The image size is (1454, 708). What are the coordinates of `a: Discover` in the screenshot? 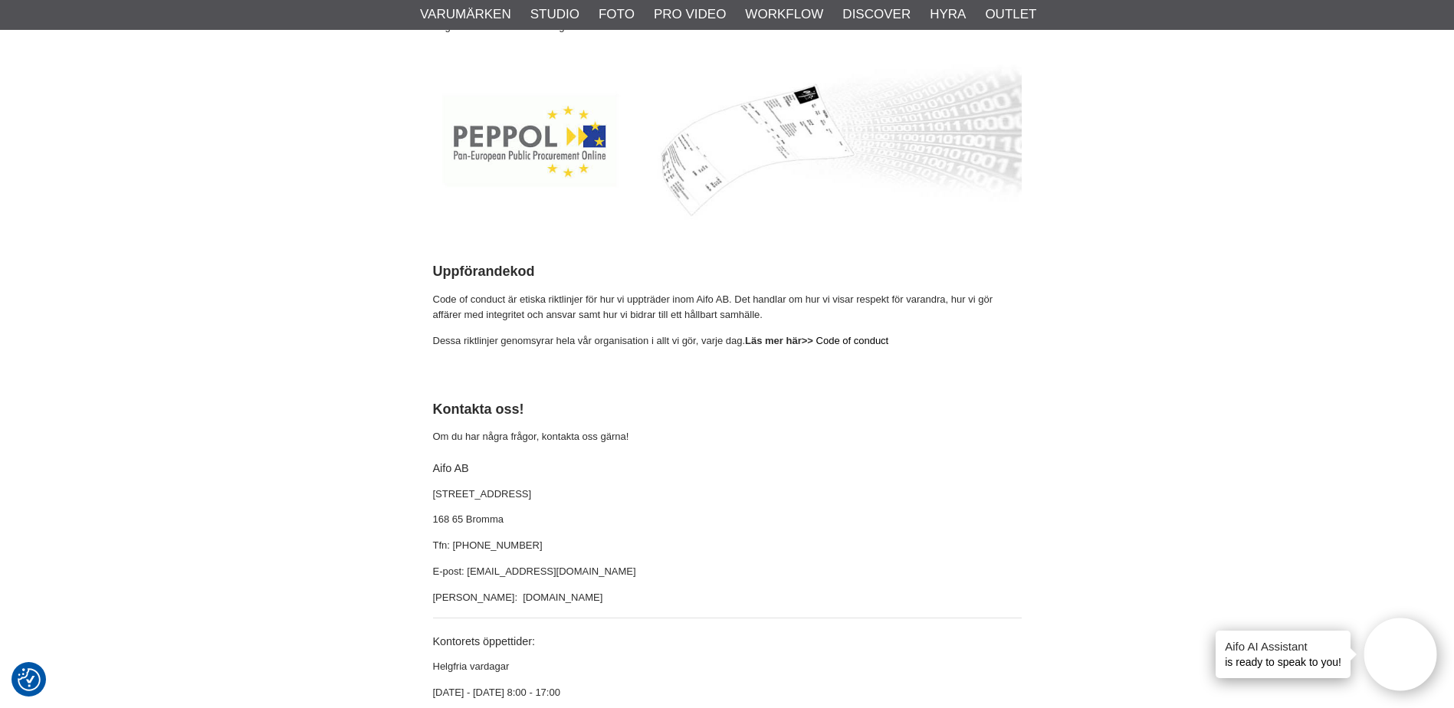 It's located at (876, 15).